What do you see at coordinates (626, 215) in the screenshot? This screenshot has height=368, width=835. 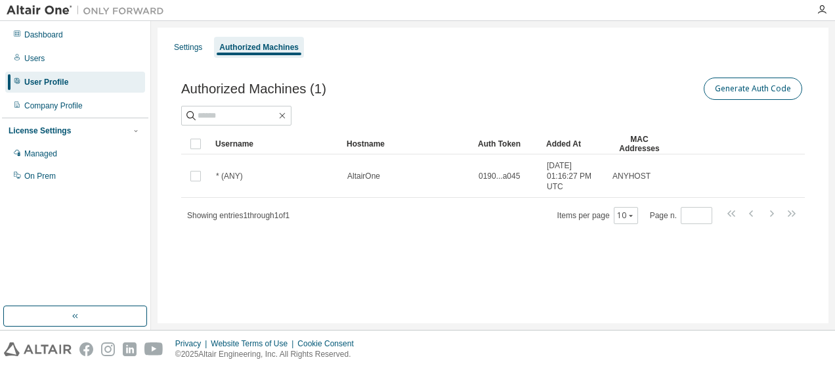 I see `button: 10` at bounding box center [626, 215].